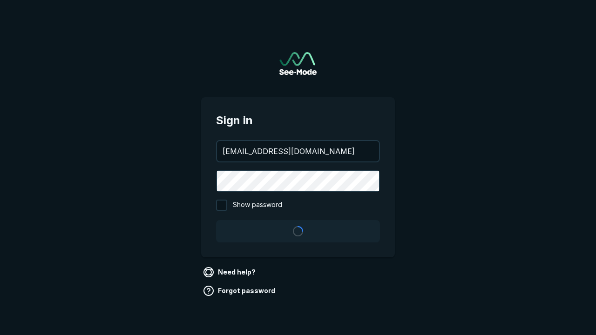 The height and width of the screenshot is (335, 596). I want to click on img: See-Mode Logo, so click(298, 63).